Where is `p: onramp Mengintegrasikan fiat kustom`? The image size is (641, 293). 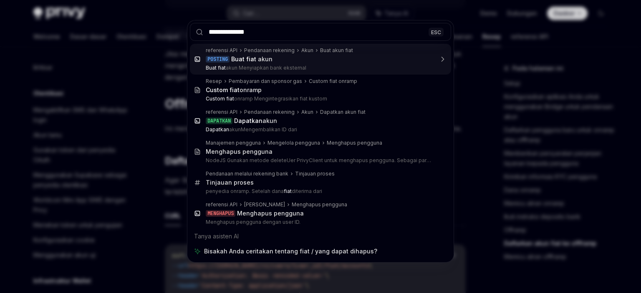 p: onramp Mengintegrasikan fiat kustom is located at coordinates (320, 99).